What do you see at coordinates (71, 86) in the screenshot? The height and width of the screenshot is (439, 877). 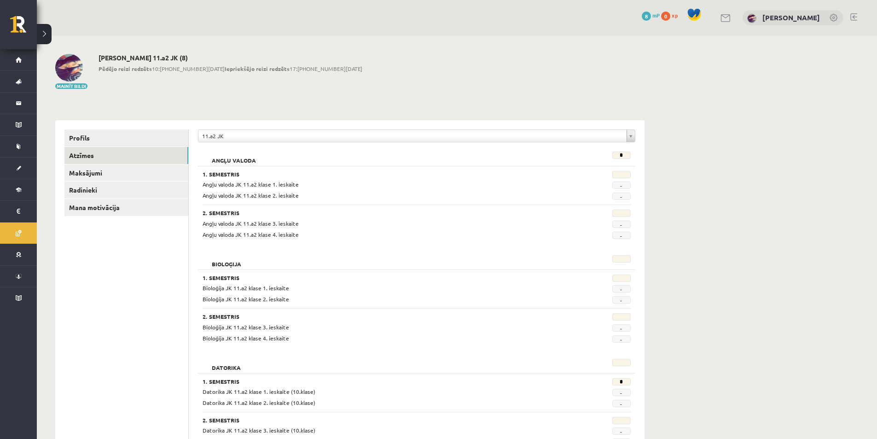 I see `button: Mainīt bildi` at bounding box center [71, 86].